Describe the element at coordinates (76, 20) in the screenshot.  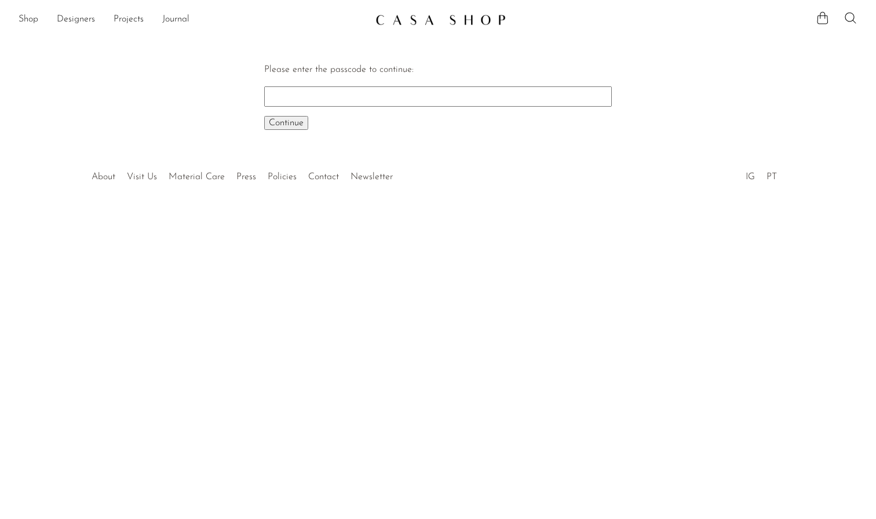
I see `a: Designers` at that location.